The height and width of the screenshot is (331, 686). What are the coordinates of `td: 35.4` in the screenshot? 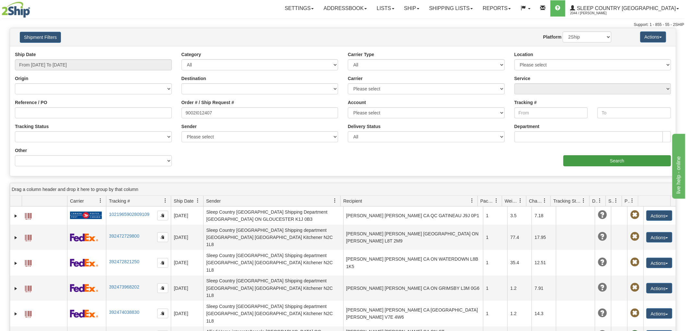 It's located at (519, 263).